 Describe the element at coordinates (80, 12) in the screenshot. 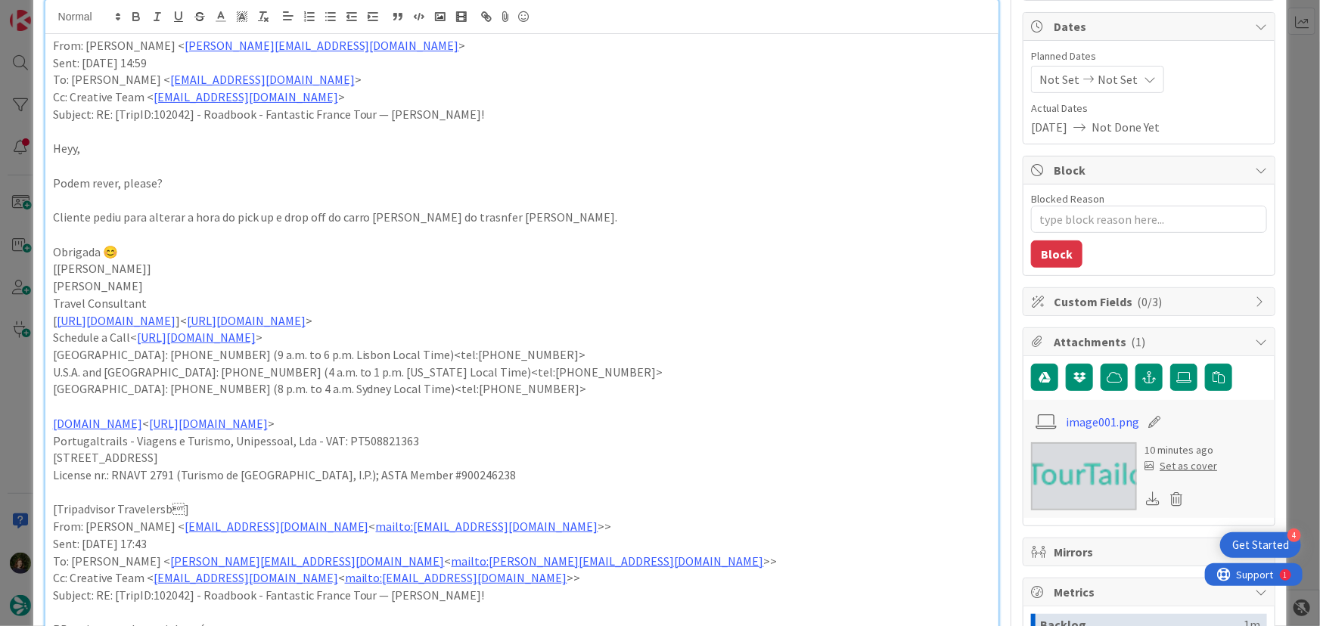

I see `div: 1` at that location.